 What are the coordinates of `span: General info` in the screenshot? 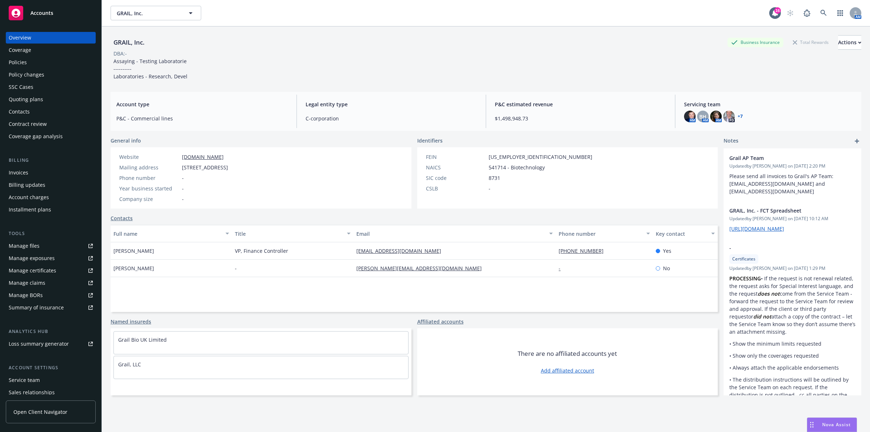 It's located at (126, 140).